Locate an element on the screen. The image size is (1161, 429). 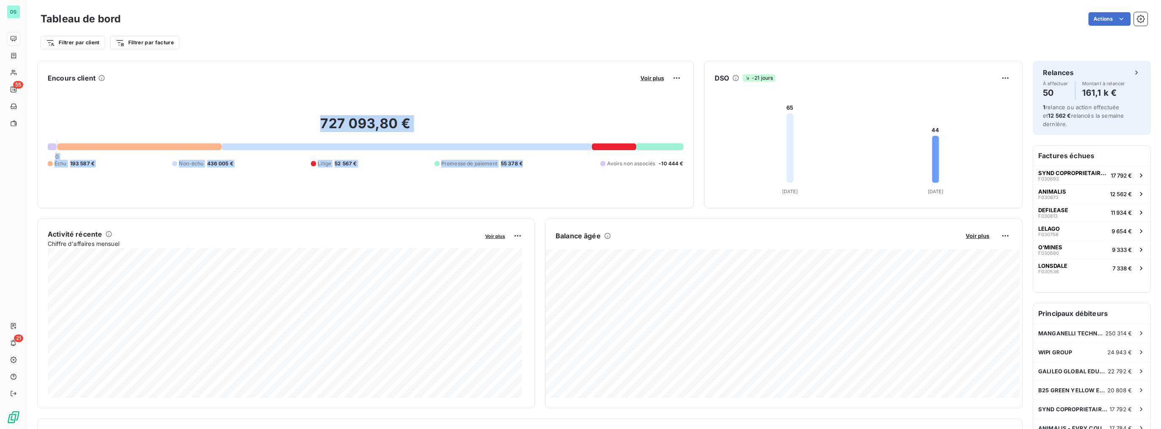
h6: Balance âgée is located at coordinates (578, 236).